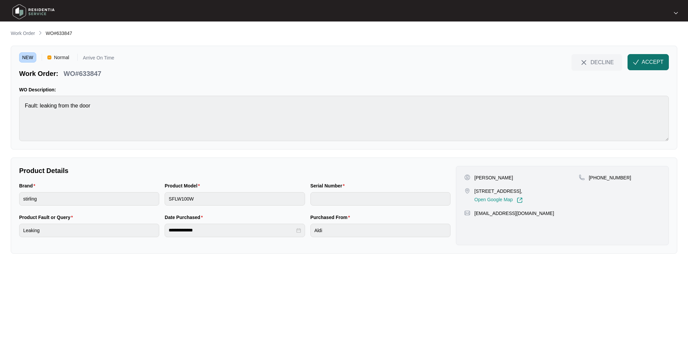 This screenshot has width=688, height=346. What do you see at coordinates (648, 62) in the screenshot?
I see `button: check-IconACCEPT` at bounding box center [648, 62].